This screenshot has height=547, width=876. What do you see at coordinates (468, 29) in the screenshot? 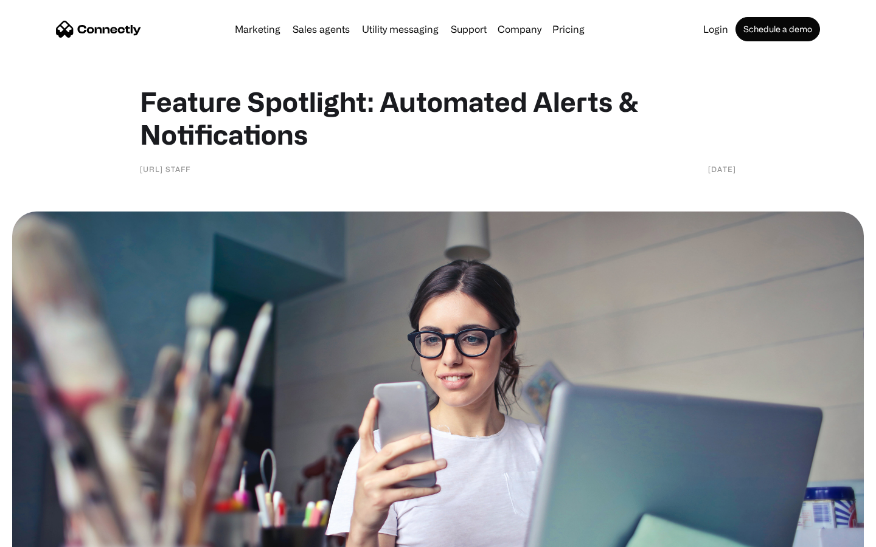
I see `a: Support` at bounding box center [468, 29].